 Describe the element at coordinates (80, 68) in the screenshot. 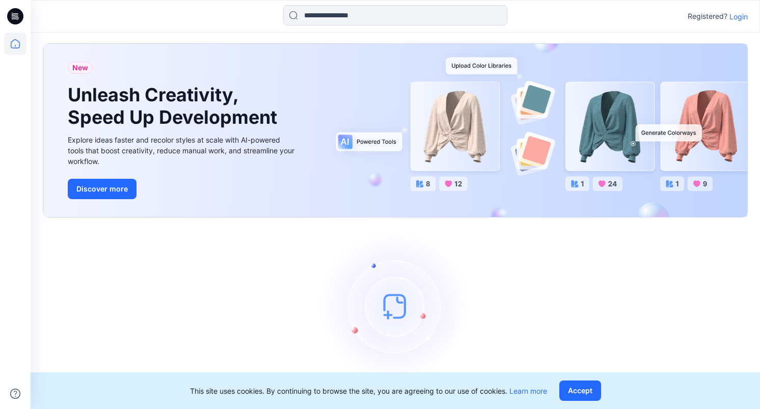

I see `span: New` at that location.